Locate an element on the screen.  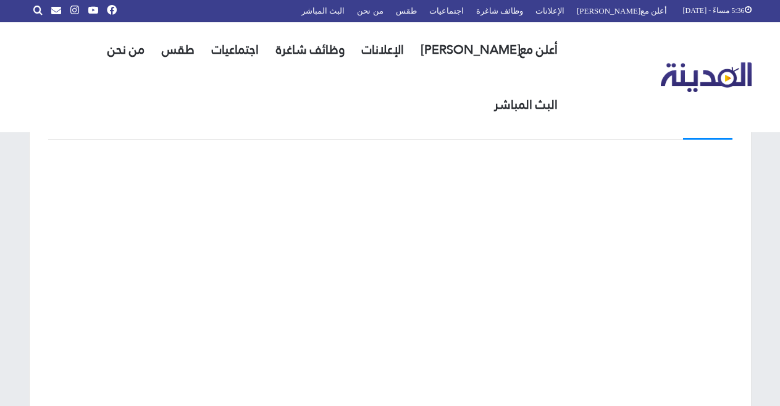
a: الإعلانات is located at coordinates (383, 49).